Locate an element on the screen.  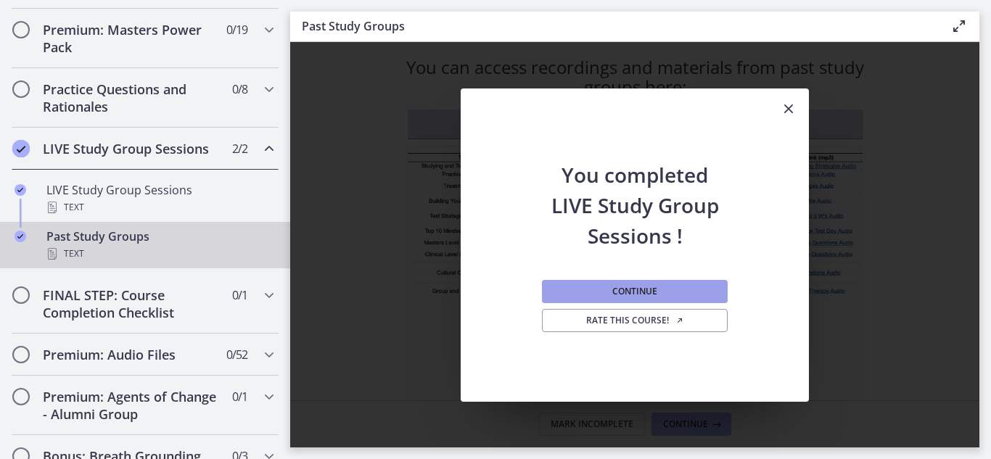
h2: LIVE Study Group Sessions is located at coordinates (131, 149).